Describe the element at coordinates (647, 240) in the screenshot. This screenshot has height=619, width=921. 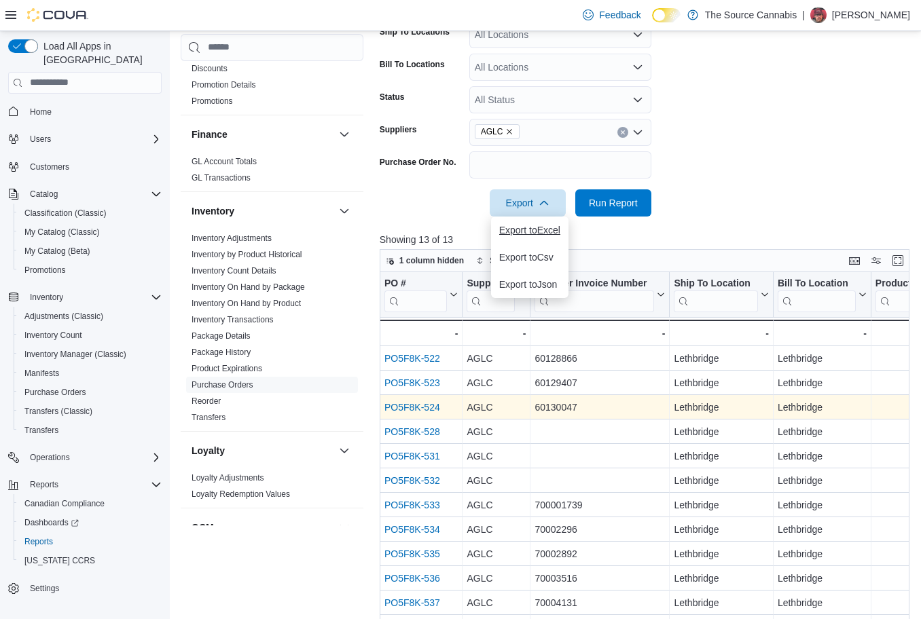
I see `p: Showing 13 of 13` at that location.